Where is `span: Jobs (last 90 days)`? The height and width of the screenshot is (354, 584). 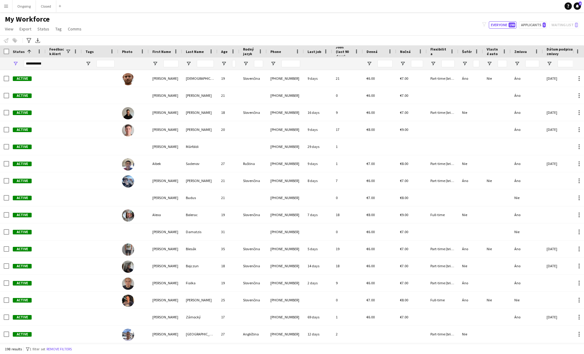 span: Jobs (last 90 days) is located at coordinates (344, 51).